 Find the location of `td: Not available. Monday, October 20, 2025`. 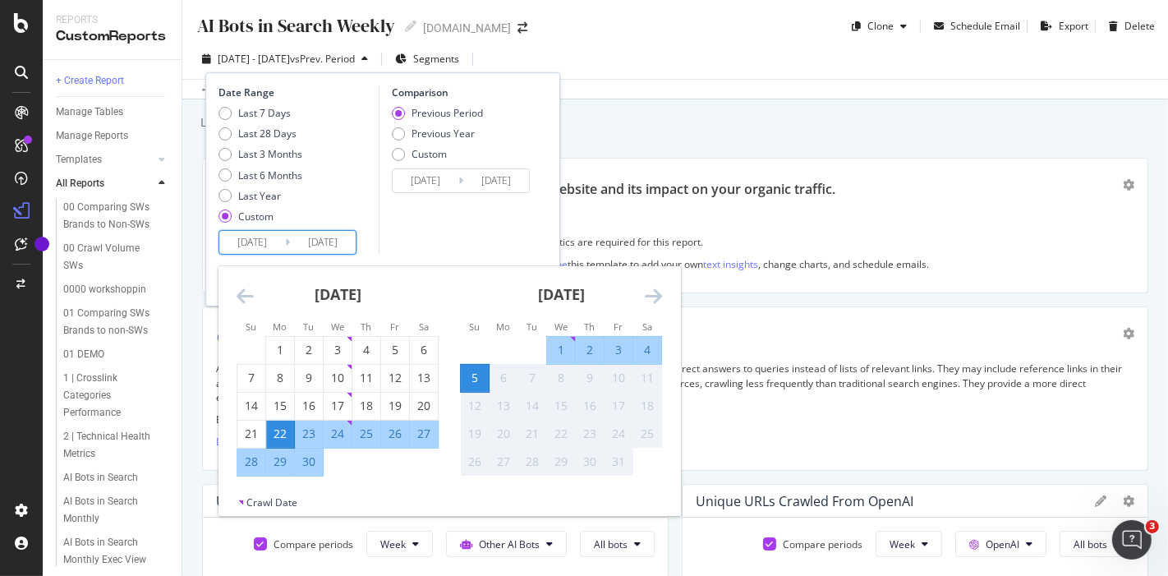

td: Not available. Monday, October 20, 2025 is located at coordinates (503, 434).